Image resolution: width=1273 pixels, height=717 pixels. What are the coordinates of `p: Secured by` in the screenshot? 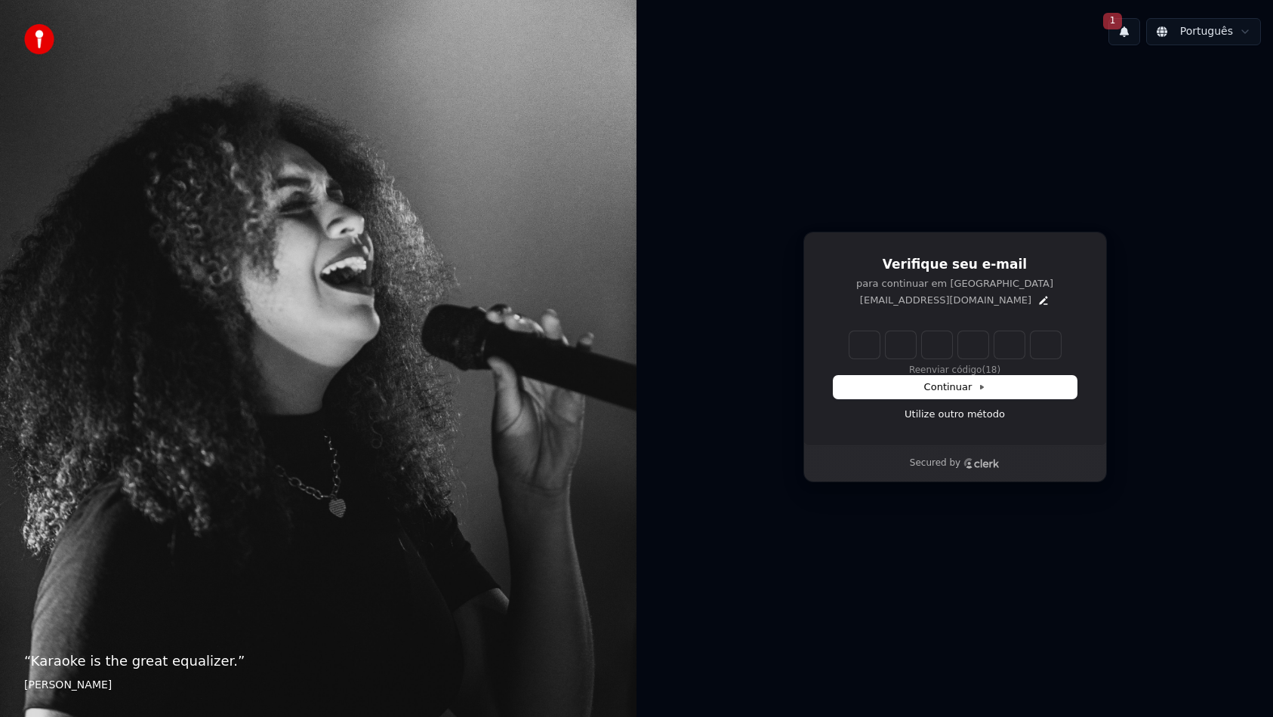 It's located at (935, 464).